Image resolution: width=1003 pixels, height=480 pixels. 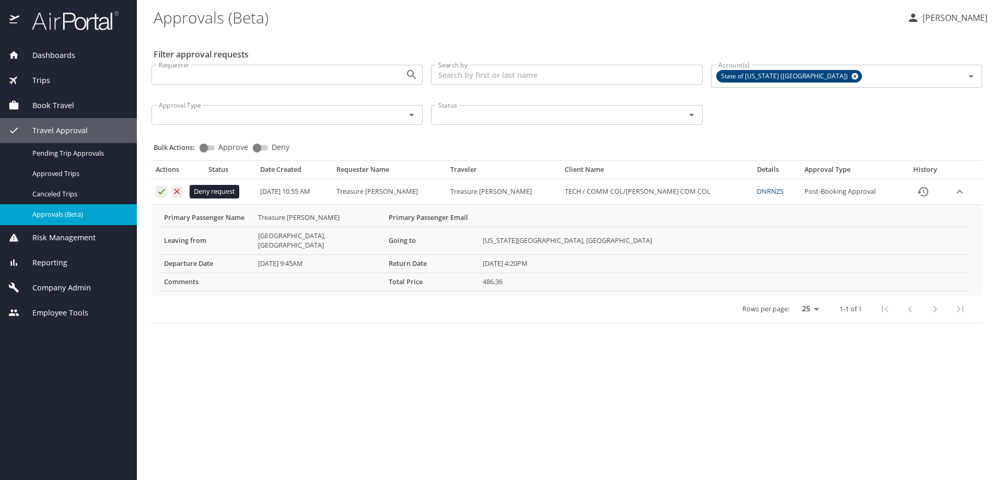 I want to click on th: History, so click(x=925, y=172).